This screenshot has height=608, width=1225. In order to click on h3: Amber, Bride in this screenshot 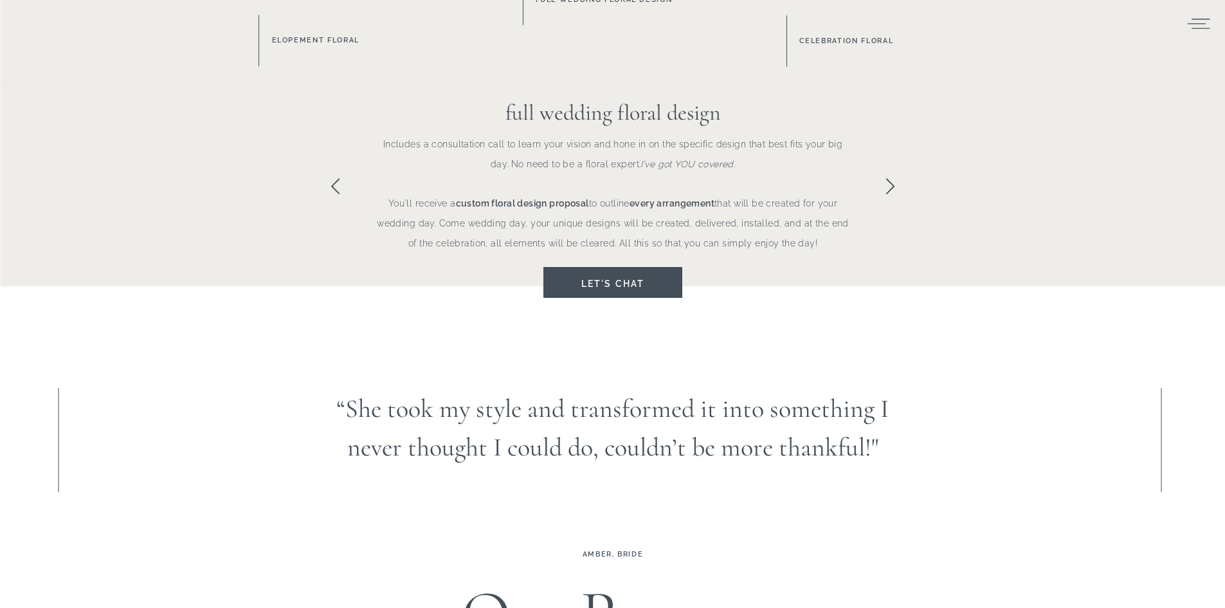, I will do `click(613, 554)`.